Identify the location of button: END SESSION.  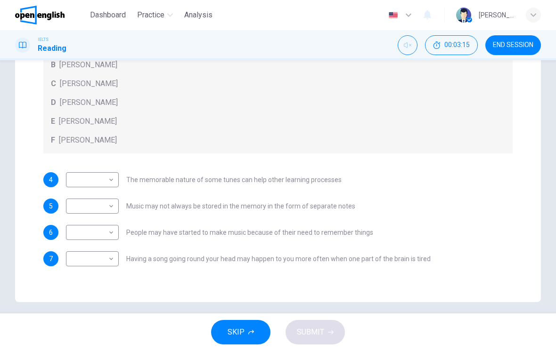
(513, 45).